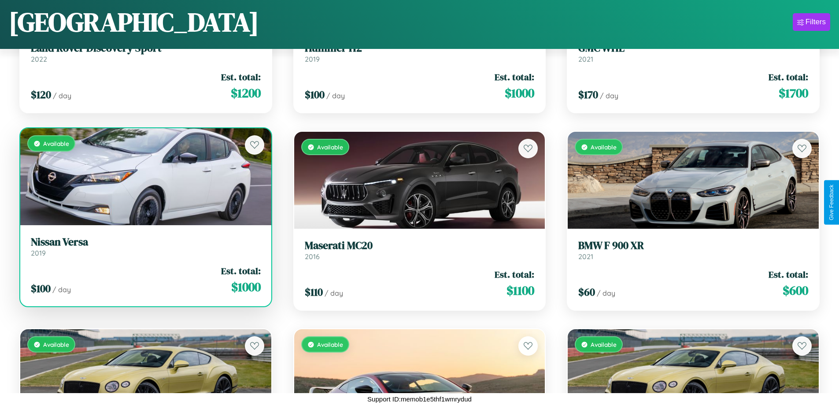  Describe the element at coordinates (793, 93) in the screenshot. I see `span: $ 1700` at that location.